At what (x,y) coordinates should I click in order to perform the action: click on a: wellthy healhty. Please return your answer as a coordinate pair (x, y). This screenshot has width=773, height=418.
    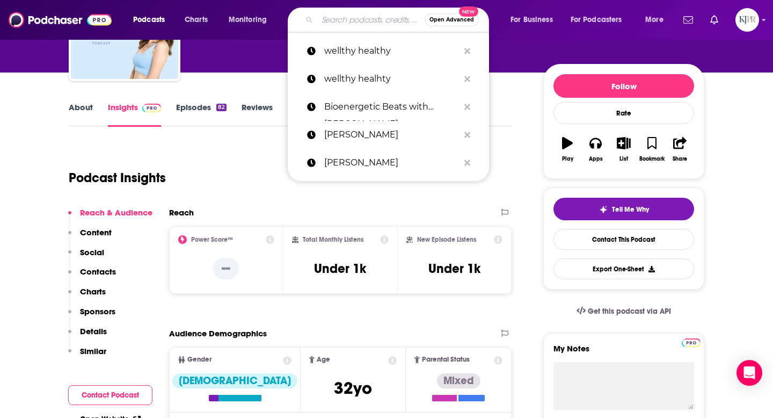
    Looking at the image, I should click on (388, 79).